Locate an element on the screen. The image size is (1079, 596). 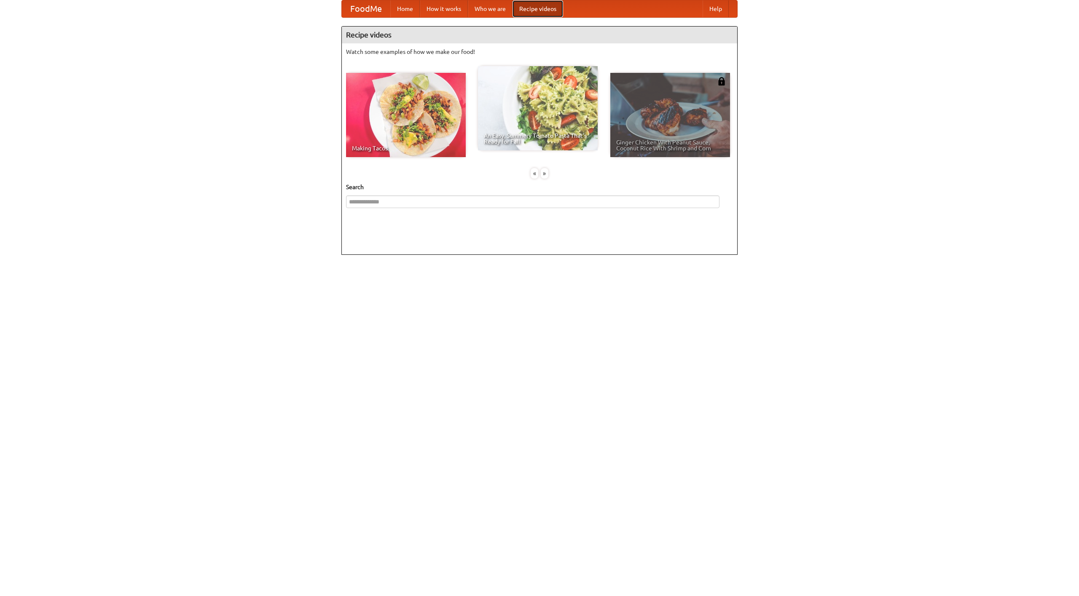
h5: Search is located at coordinates (539, 187).